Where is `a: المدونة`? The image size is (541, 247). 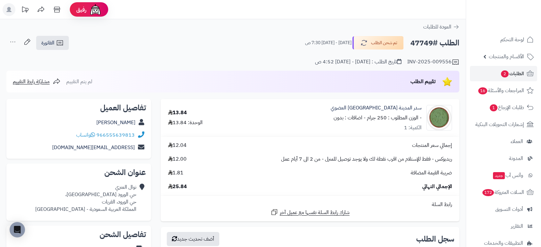
a: المدونة is located at coordinates (503, 158).